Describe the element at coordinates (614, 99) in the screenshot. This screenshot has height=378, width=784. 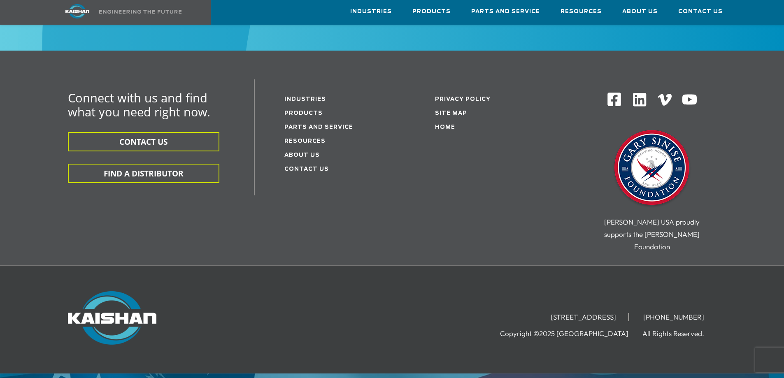
I see `img: Facebook` at that location.